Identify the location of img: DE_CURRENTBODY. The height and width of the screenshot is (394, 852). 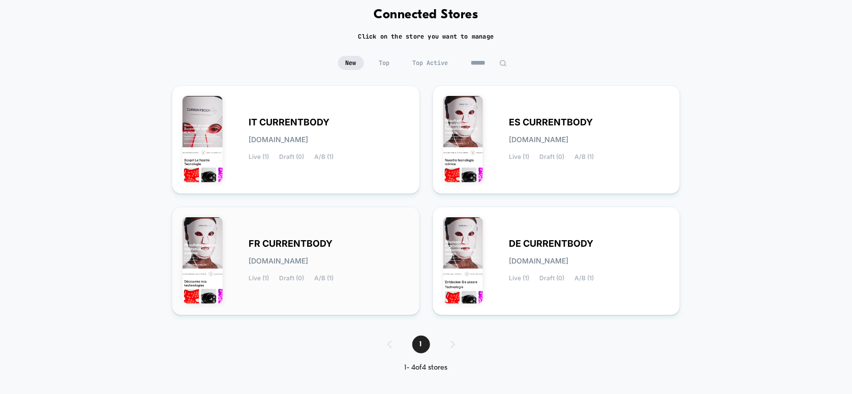
(463, 261).